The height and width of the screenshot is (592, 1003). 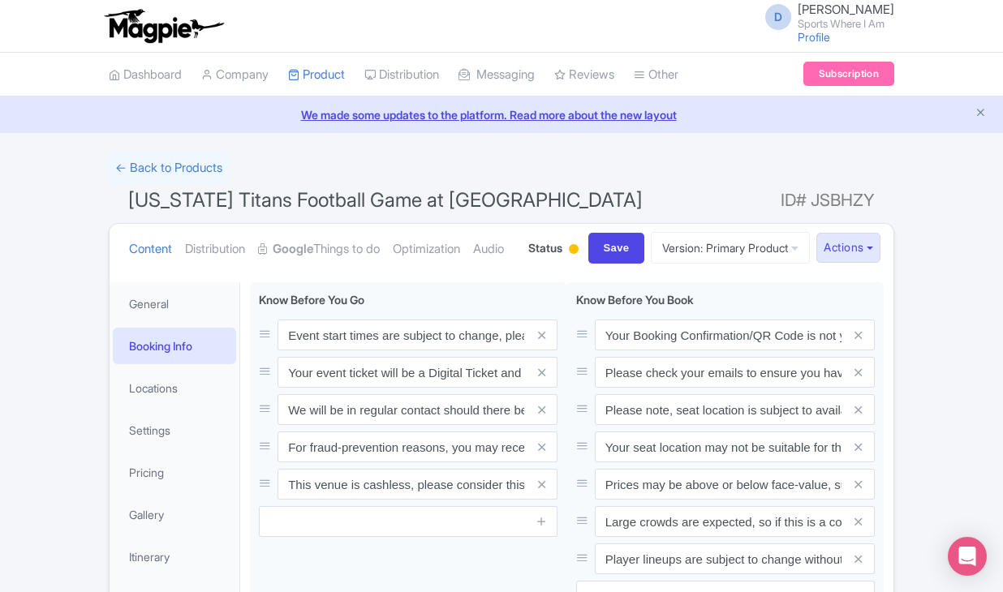 What do you see at coordinates (980, 114) in the screenshot?
I see `button: Close announcement` at bounding box center [980, 114].